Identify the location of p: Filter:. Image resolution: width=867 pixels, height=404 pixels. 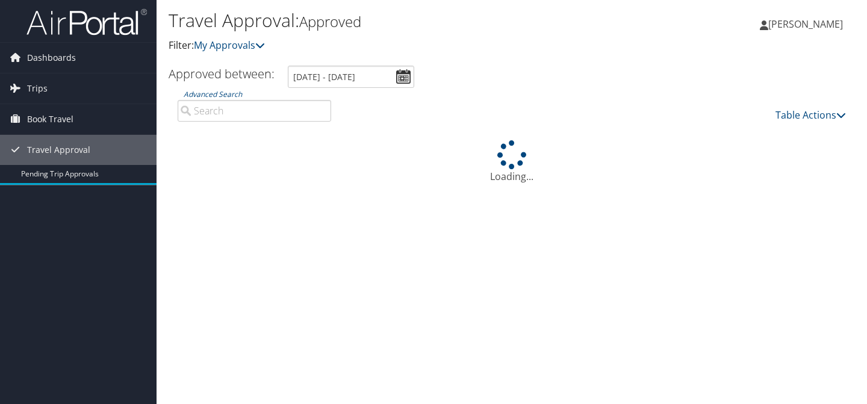
(397, 46).